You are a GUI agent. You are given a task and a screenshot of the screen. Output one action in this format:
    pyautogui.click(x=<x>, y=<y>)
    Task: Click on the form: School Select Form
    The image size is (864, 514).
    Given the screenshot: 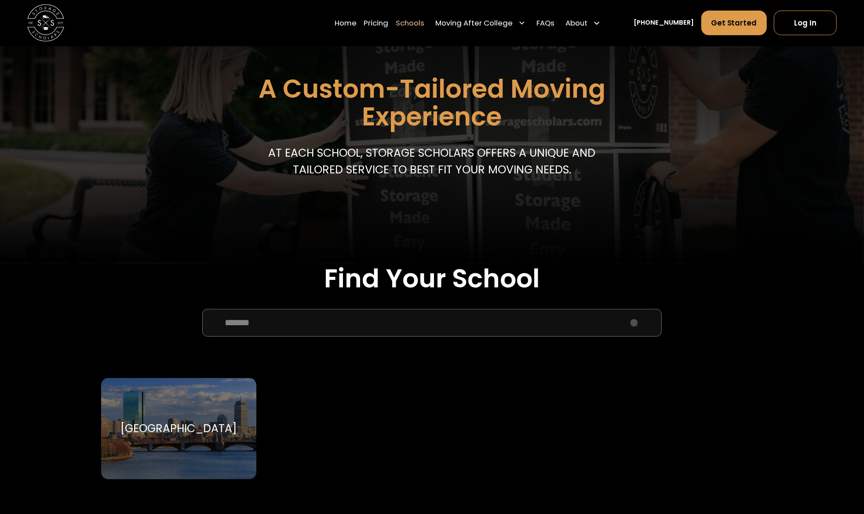 What is the action you would take?
    pyautogui.click(x=432, y=405)
    